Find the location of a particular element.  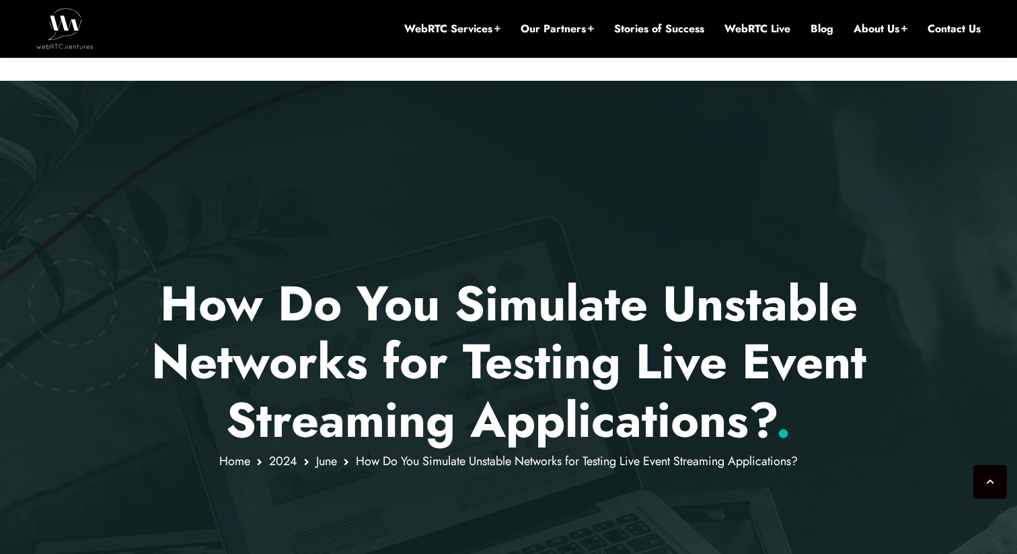

span: How Do You Simulate Unstable Networks for Testing Live Event Streaming Applications? is located at coordinates (576, 461).